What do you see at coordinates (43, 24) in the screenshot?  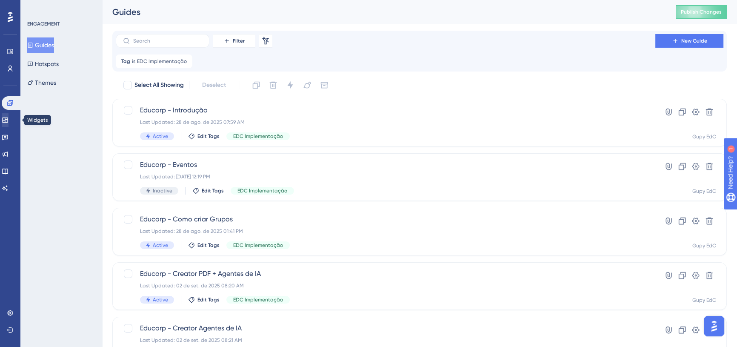 I see `div: ENGAGEMENT` at bounding box center [43, 24].